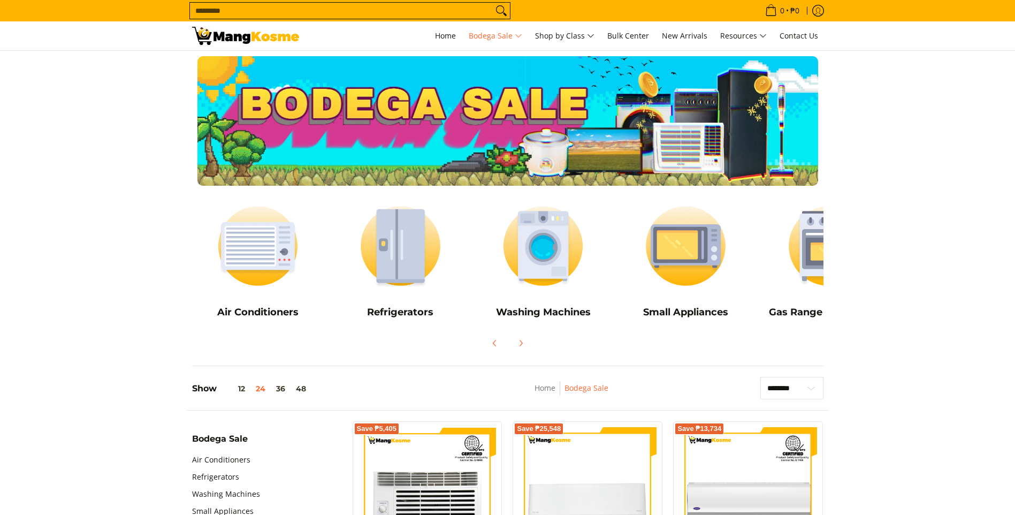  I want to click on a: Cookers Gas Range and Cookers, so click(828, 261).